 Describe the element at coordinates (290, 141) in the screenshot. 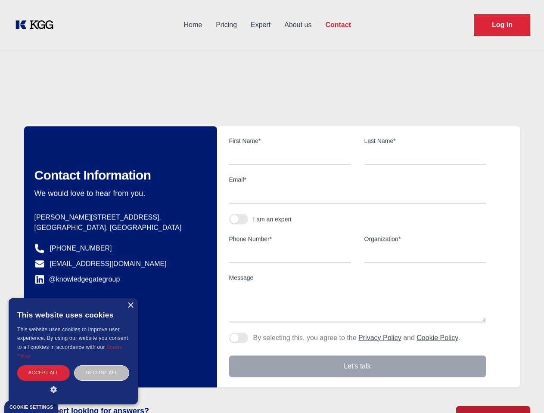

I see `label: First Name*` at that location.